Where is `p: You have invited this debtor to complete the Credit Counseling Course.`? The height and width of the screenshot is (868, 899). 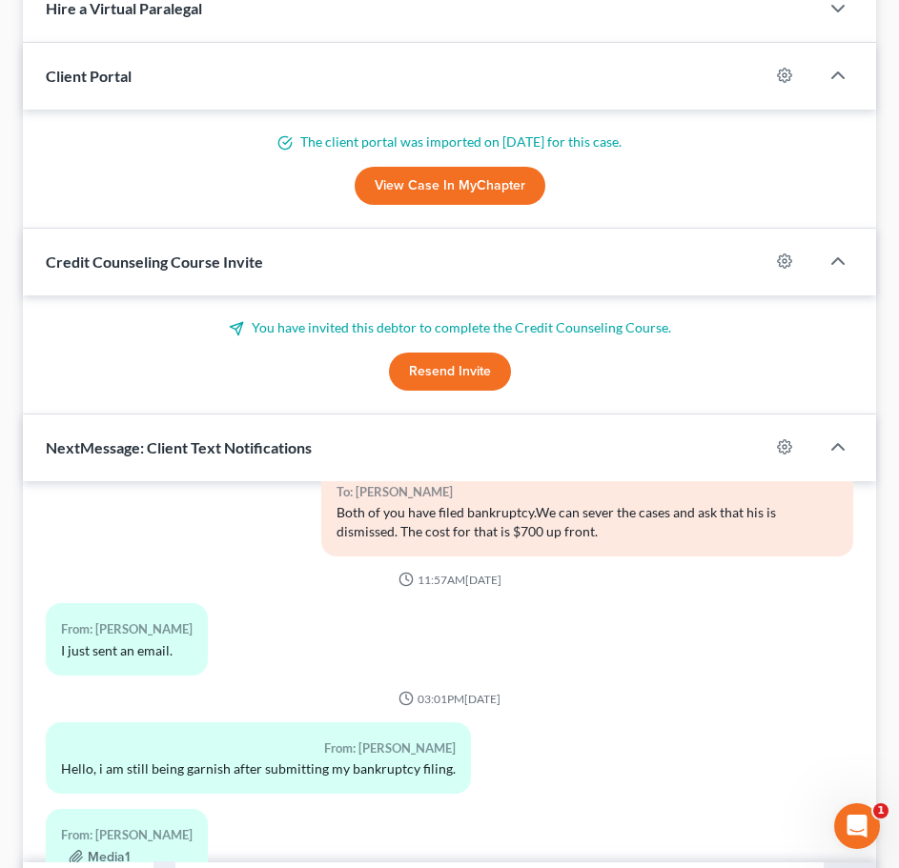 p: You have invited this debtor to complete the Credit Counseling Course. is located at coordinates (449, 328).